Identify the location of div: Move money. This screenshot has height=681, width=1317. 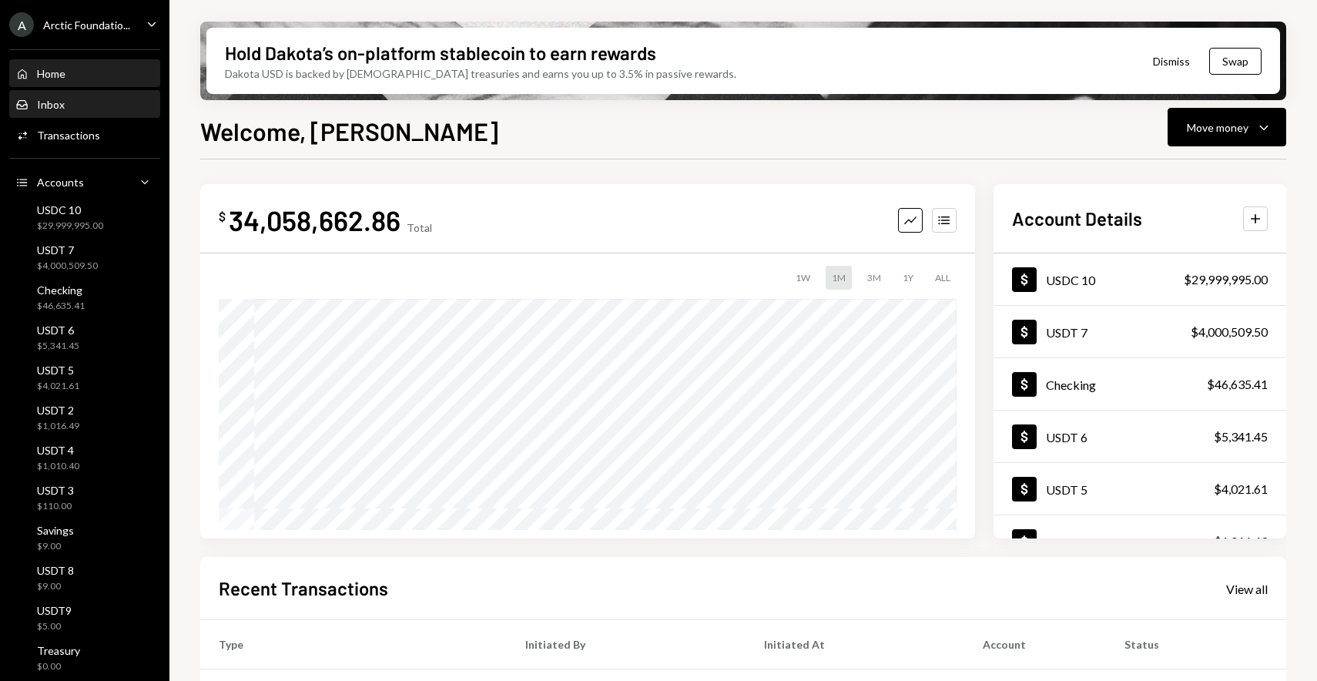
(1218, 127).